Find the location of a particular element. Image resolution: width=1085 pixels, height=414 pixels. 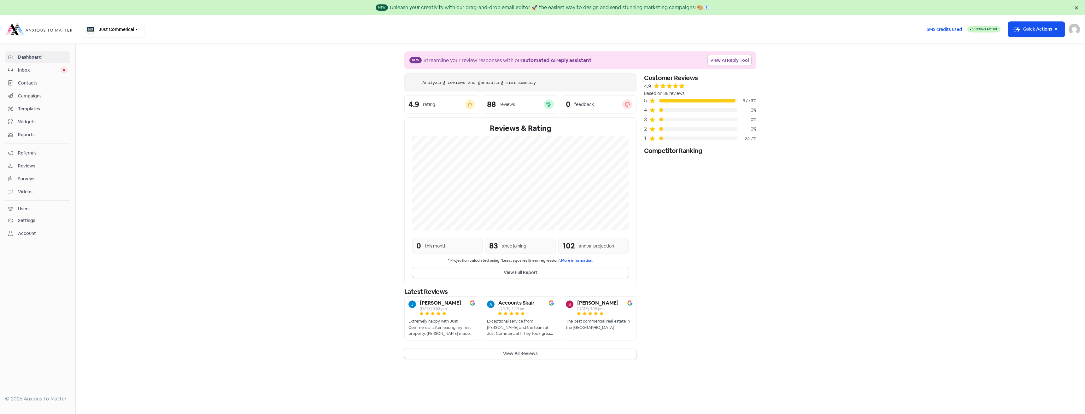

span: Widgets is located at coordinates (43, 122).